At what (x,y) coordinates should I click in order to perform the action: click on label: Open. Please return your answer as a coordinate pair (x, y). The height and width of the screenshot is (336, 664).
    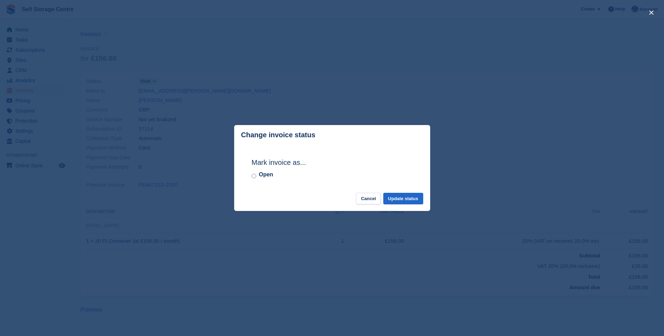
    Looking at the image, I should click on (266, 175).